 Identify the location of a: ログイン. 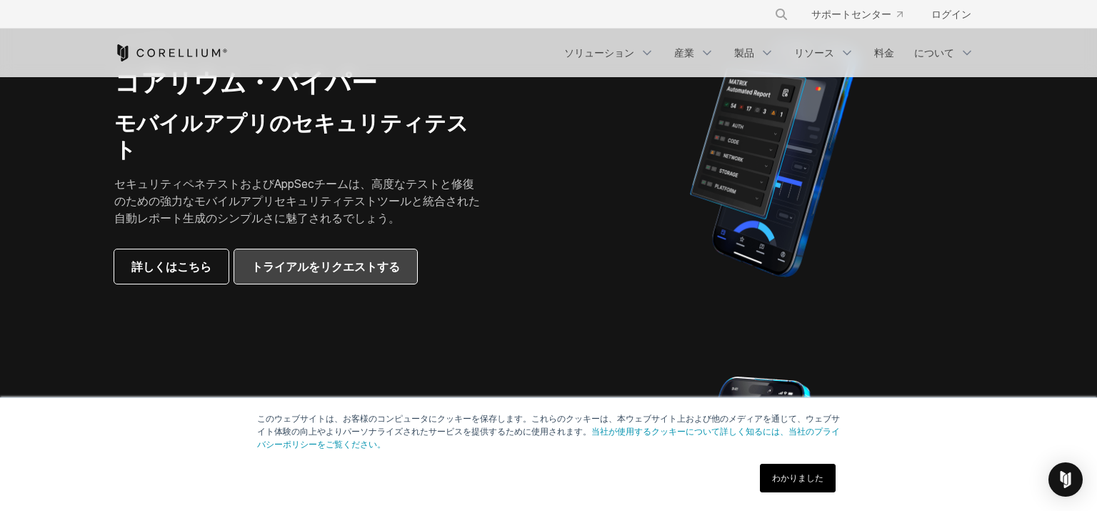
(951, 14).